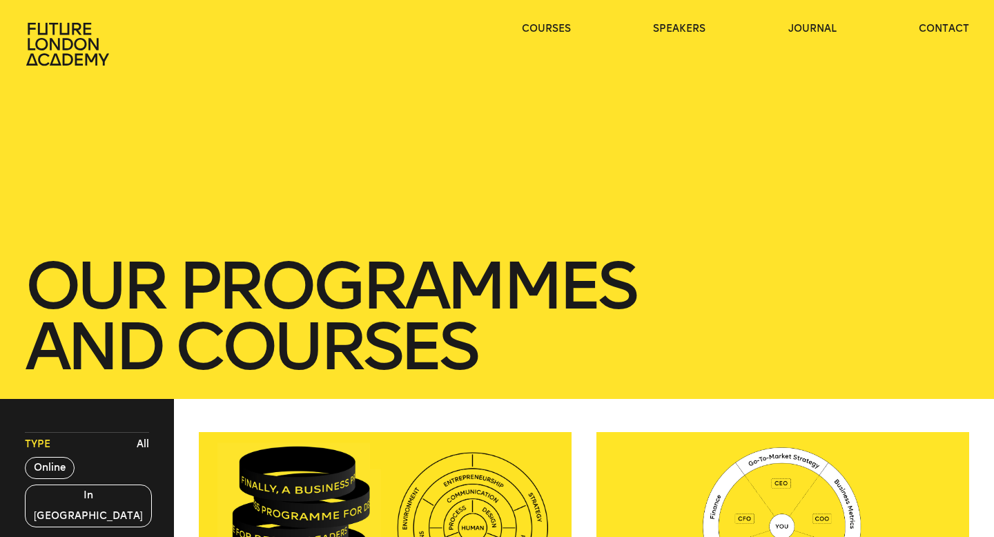 This screenshot has width=994, height=537. I want to click on button: Online, so click(50, 468).